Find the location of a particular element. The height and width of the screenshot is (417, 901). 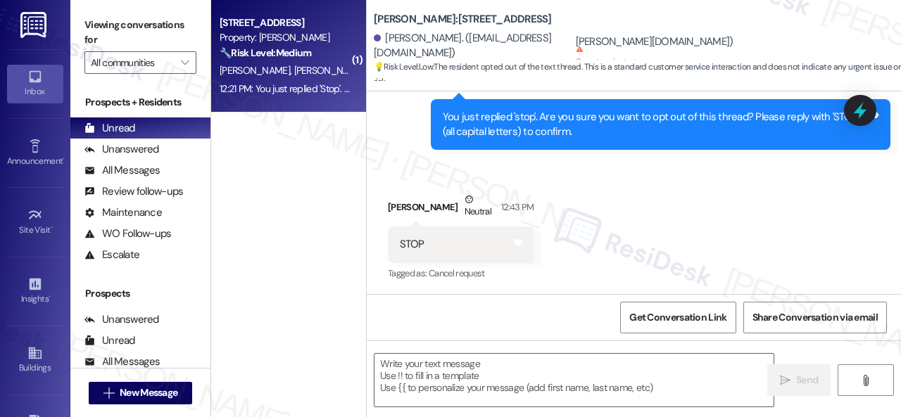

a: Site Visit • is located at coordinates (35, 222).